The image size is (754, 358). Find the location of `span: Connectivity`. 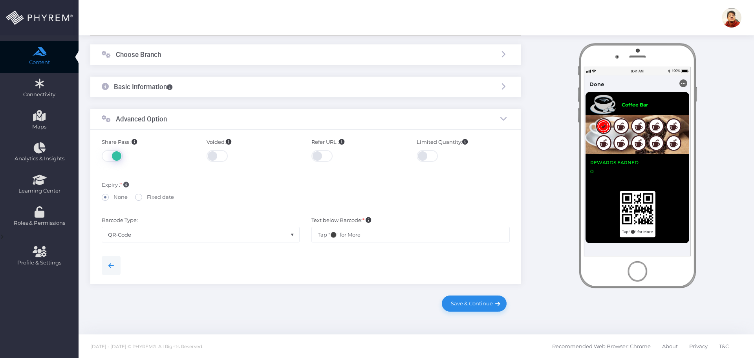

span: Connectivity is located at coordinates (39, 95).